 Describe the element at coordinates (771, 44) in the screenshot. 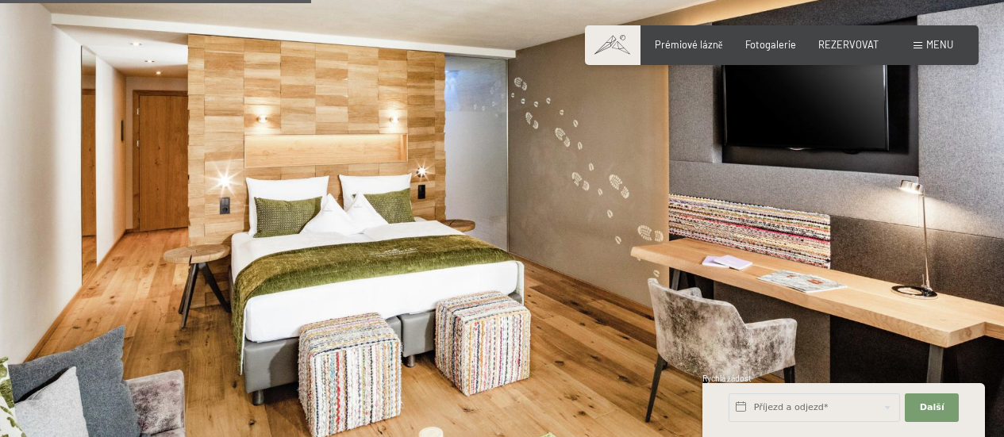

I see `a: Fotogalerie` at that location.